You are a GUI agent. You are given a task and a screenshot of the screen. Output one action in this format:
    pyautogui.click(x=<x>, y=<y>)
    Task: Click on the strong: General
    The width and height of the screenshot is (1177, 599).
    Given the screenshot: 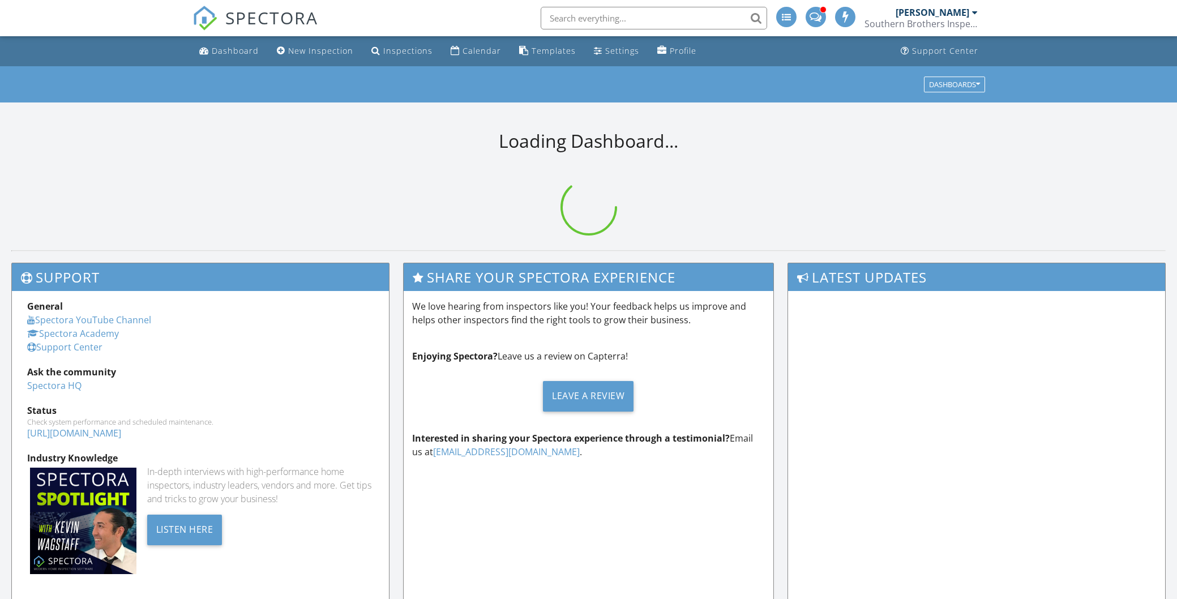 What is the action you would take?
    pyautogui.click(x=45, y=306)
    